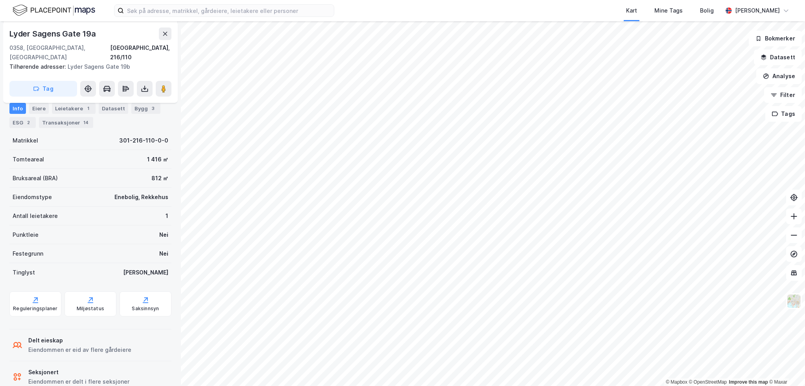 The width and height of the screenshot is (805, 386). I want to click on div: 3, so click(153, 108).